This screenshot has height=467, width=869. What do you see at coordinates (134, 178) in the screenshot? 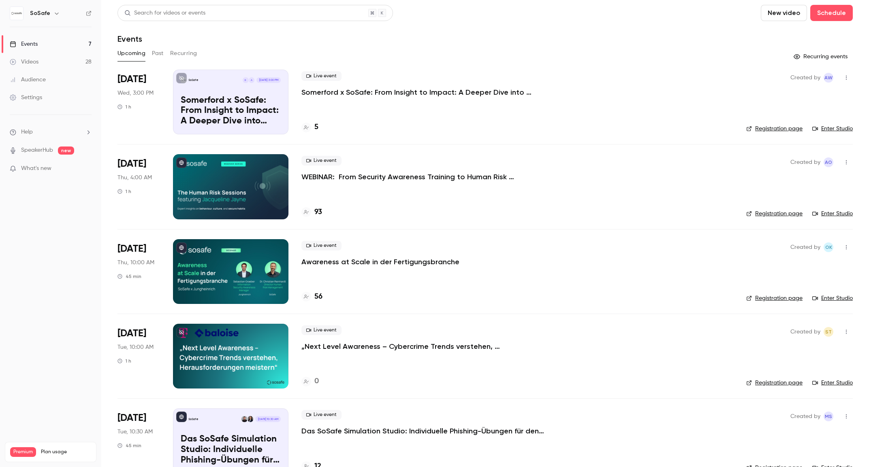
I see `span: Thu, 4:00 AM` at bounding box center [134, 178].